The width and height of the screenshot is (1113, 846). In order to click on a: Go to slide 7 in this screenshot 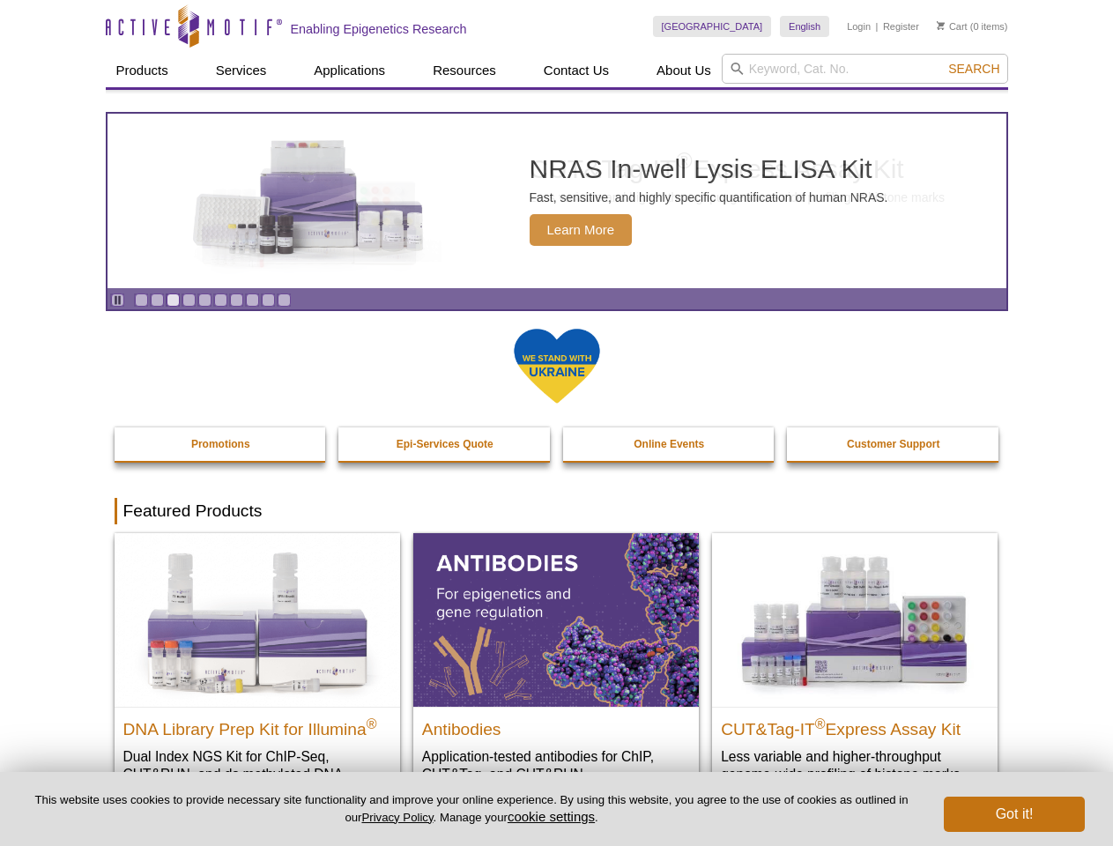, I will do `click(236, 299)`.